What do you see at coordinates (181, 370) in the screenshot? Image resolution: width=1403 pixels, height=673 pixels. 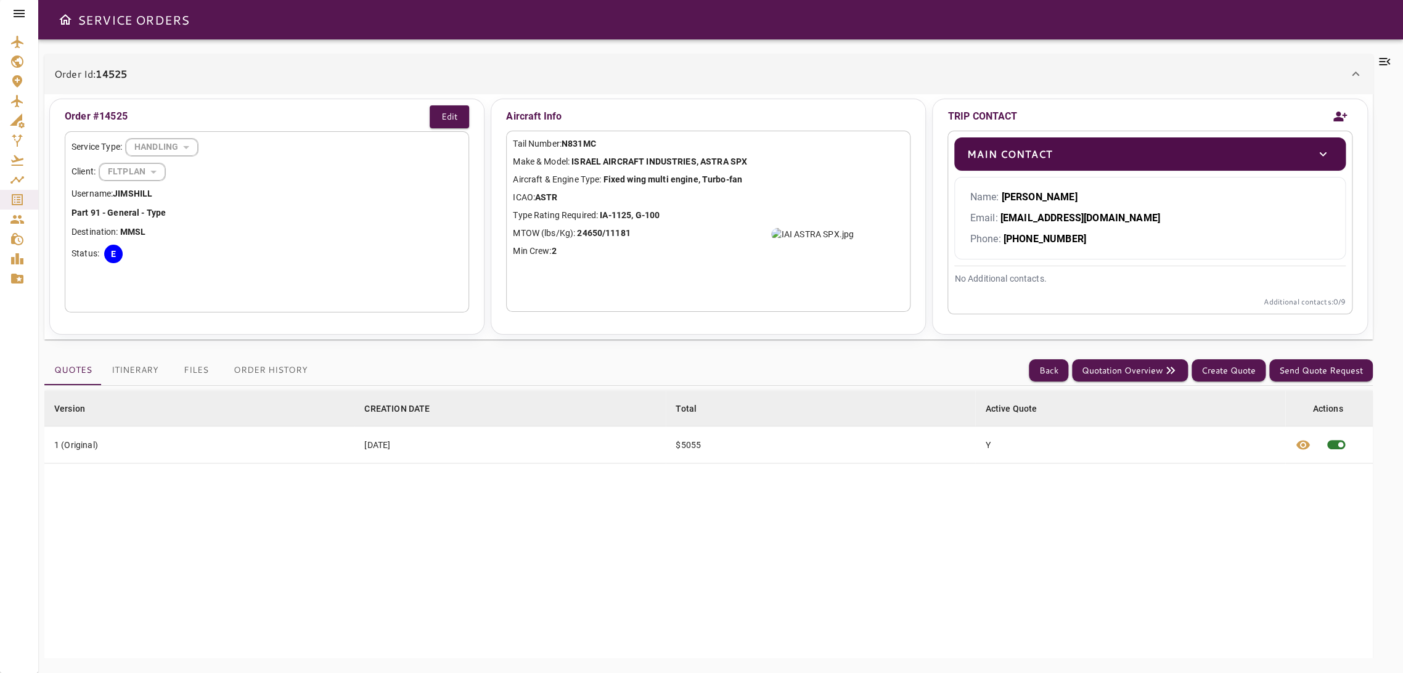 I see `div: basic tabs example` at bounding box center [181, 370].